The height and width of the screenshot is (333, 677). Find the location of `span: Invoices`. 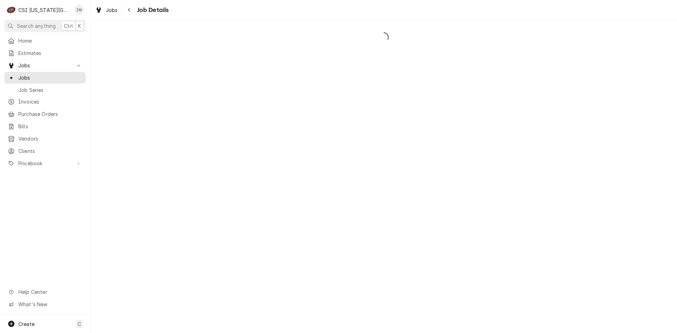

span: Invoices is located at coordinates (50, 101).